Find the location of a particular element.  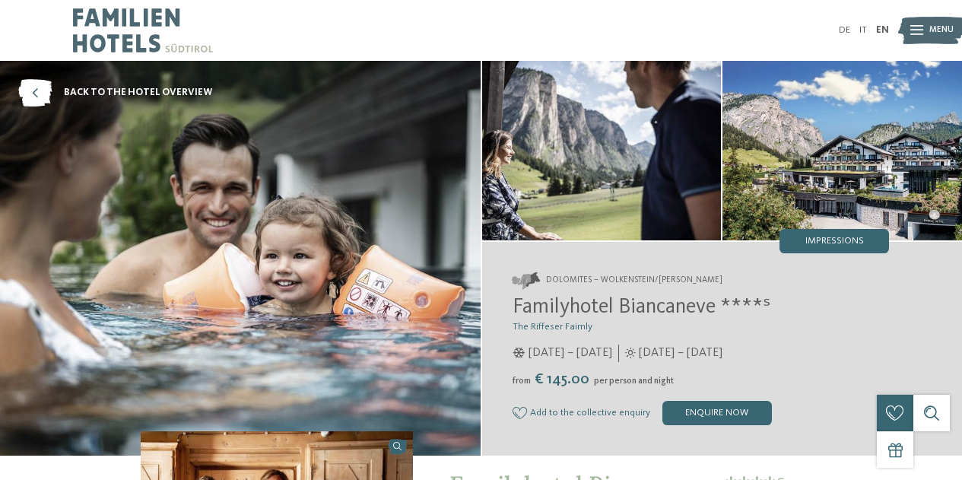

a: DE is located at coordinates (844, 30).